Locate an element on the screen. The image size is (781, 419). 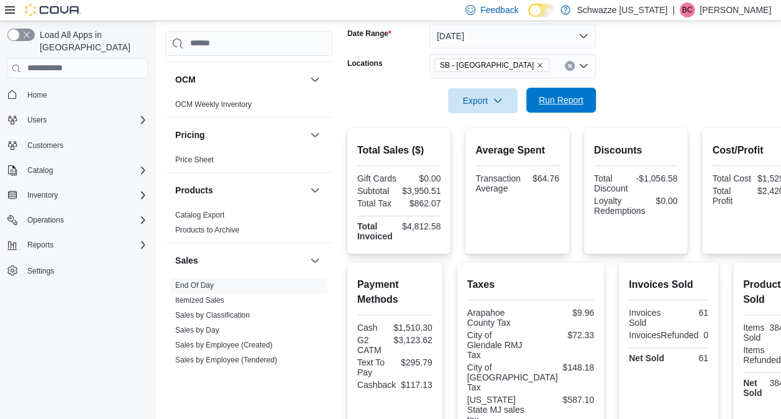
a: Sales by Classification is located at coordinates (212, 315).